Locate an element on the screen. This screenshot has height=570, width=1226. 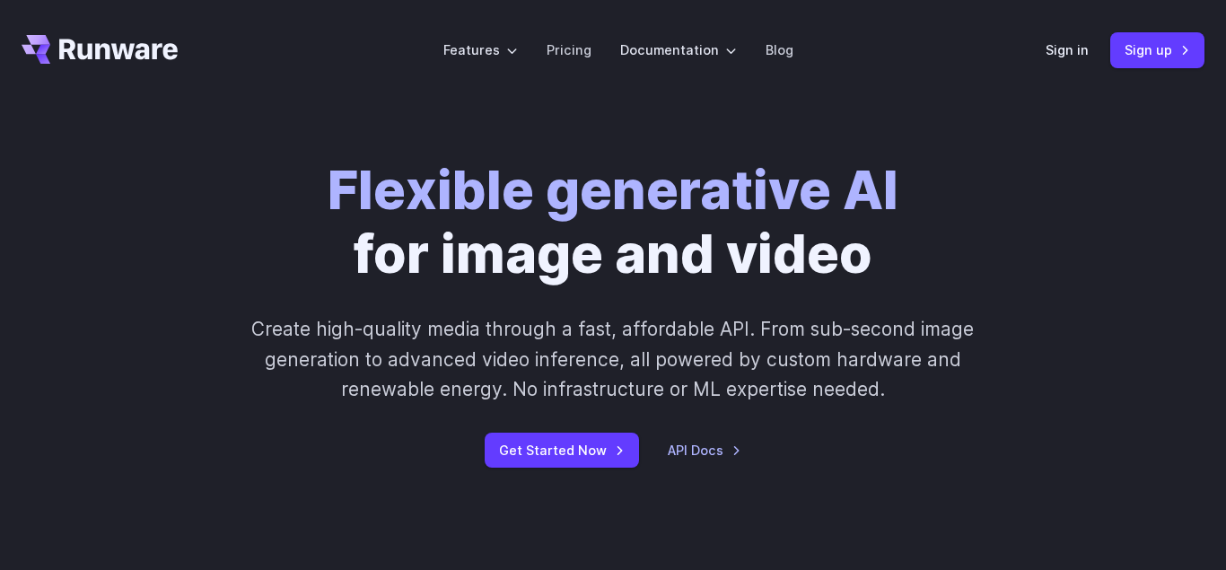
a: Pricing is located at coordinates (569, 49).